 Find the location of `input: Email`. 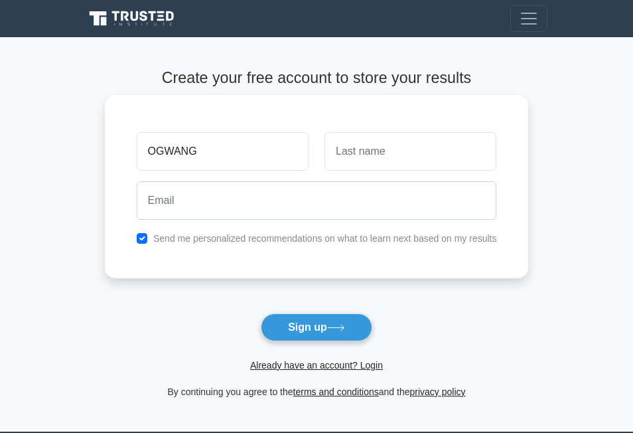

input: Email is located at coordinates (317, 200).